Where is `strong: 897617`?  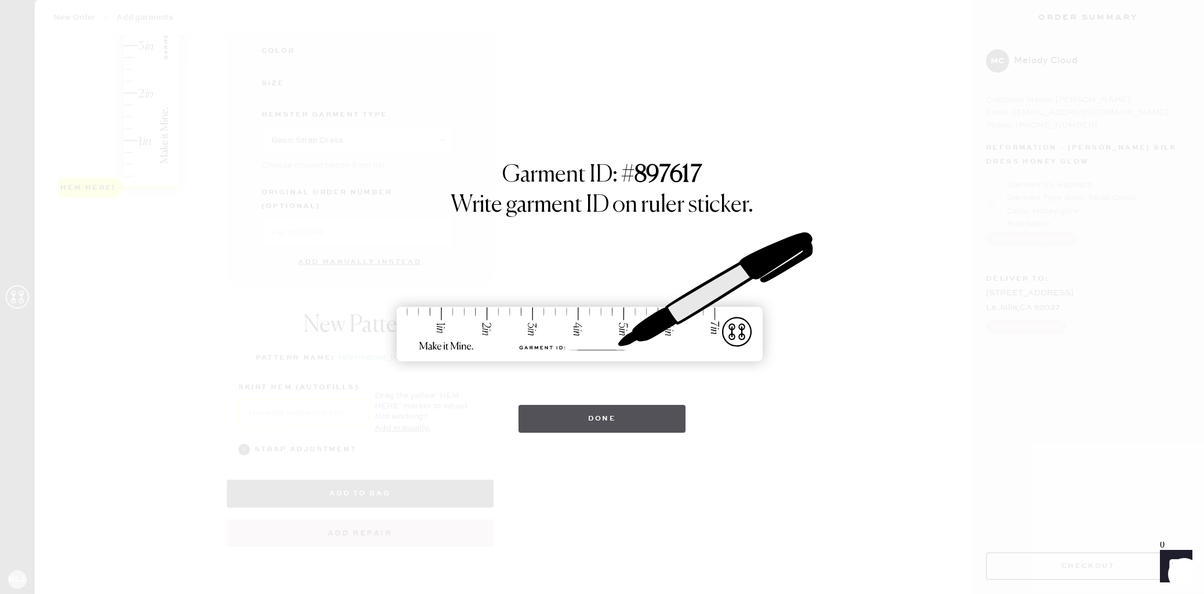
strong: 897617 is located at coordinates (668, 175).